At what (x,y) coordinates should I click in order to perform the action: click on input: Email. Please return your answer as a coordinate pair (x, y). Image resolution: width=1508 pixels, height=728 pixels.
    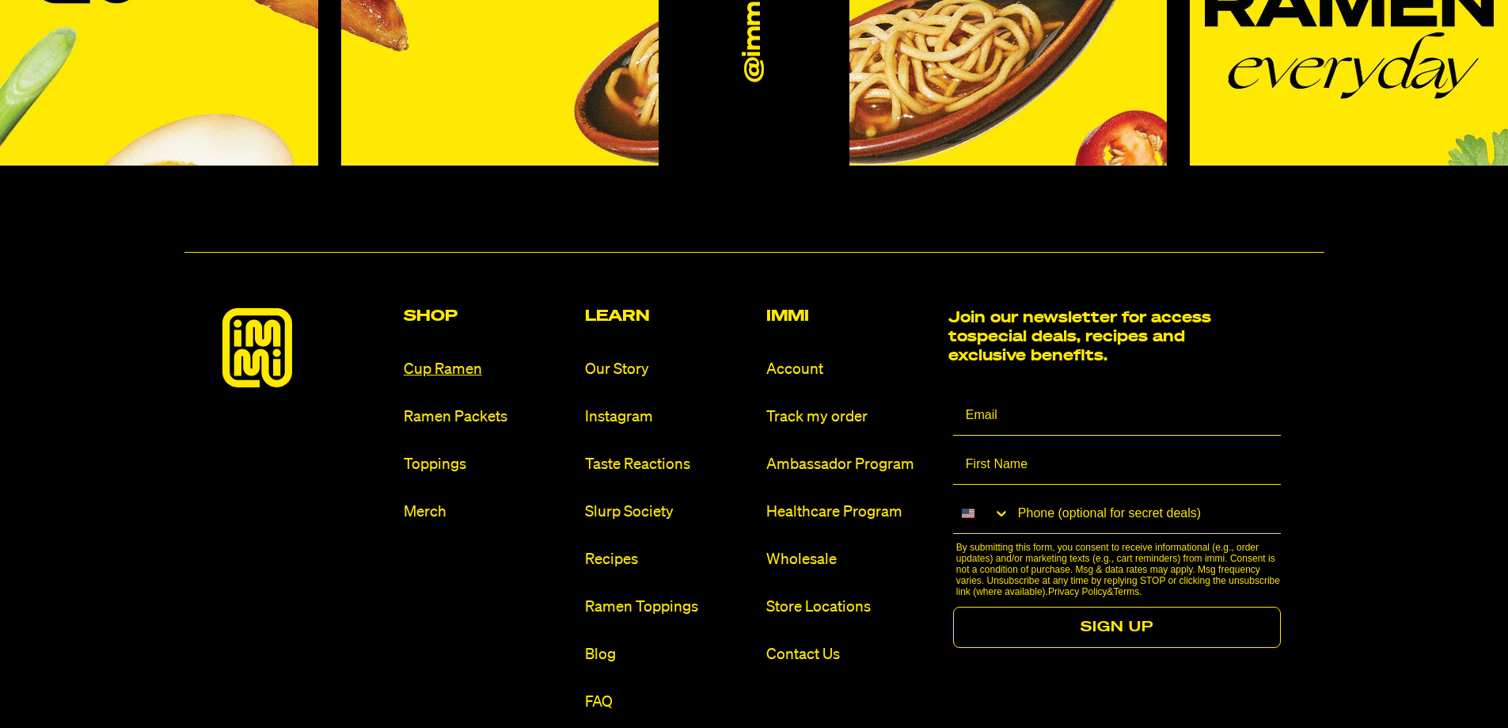
    Looking at the image, I should click on (1117, 416).